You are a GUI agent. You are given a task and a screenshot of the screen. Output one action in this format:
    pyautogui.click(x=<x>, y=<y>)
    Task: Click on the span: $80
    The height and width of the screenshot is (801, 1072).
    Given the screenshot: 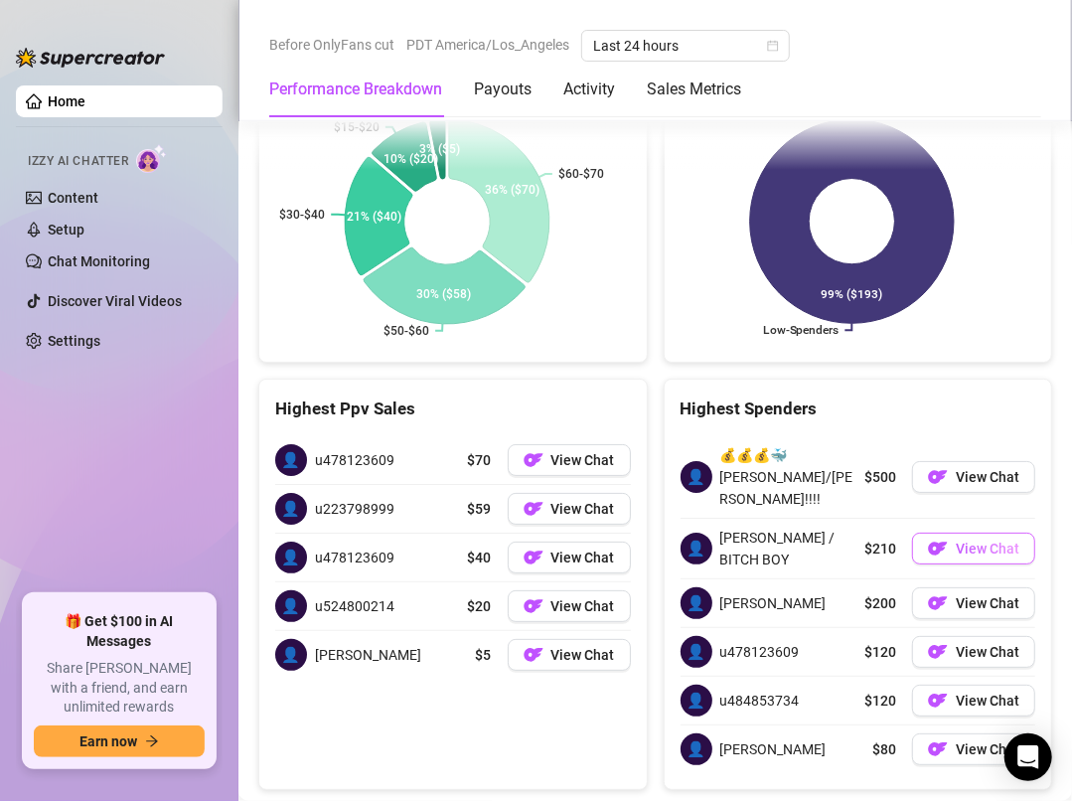 What is the action you would take?
    pyautogui.click(x=885, y=749)
    